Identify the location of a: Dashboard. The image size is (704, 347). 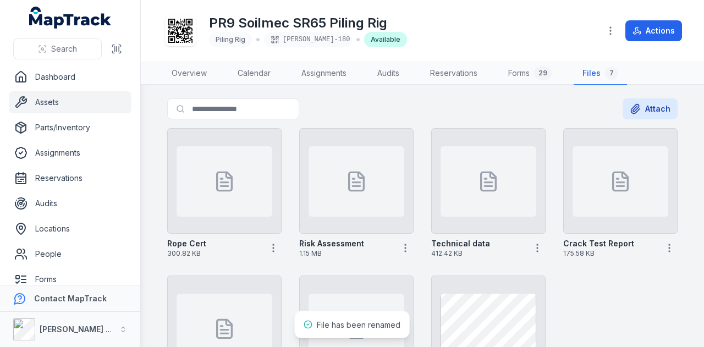
(70, 77).